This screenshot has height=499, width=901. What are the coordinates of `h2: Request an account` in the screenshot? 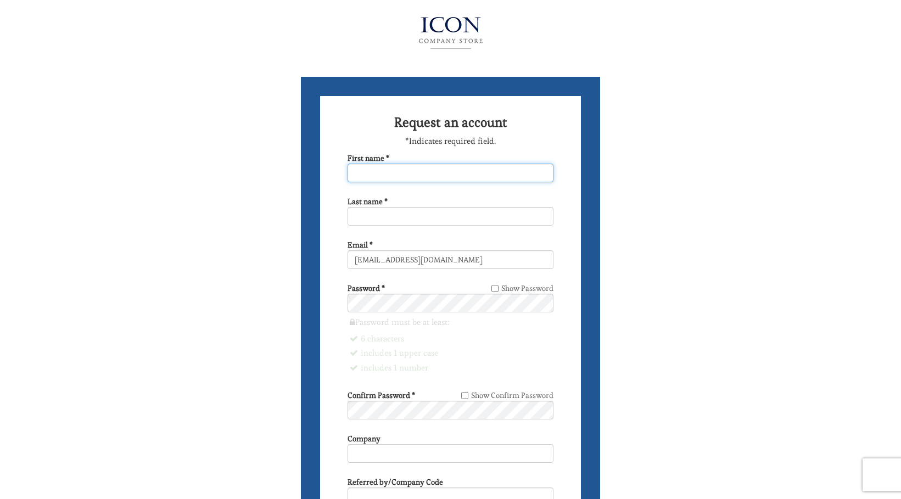 It's located at (450, 122).